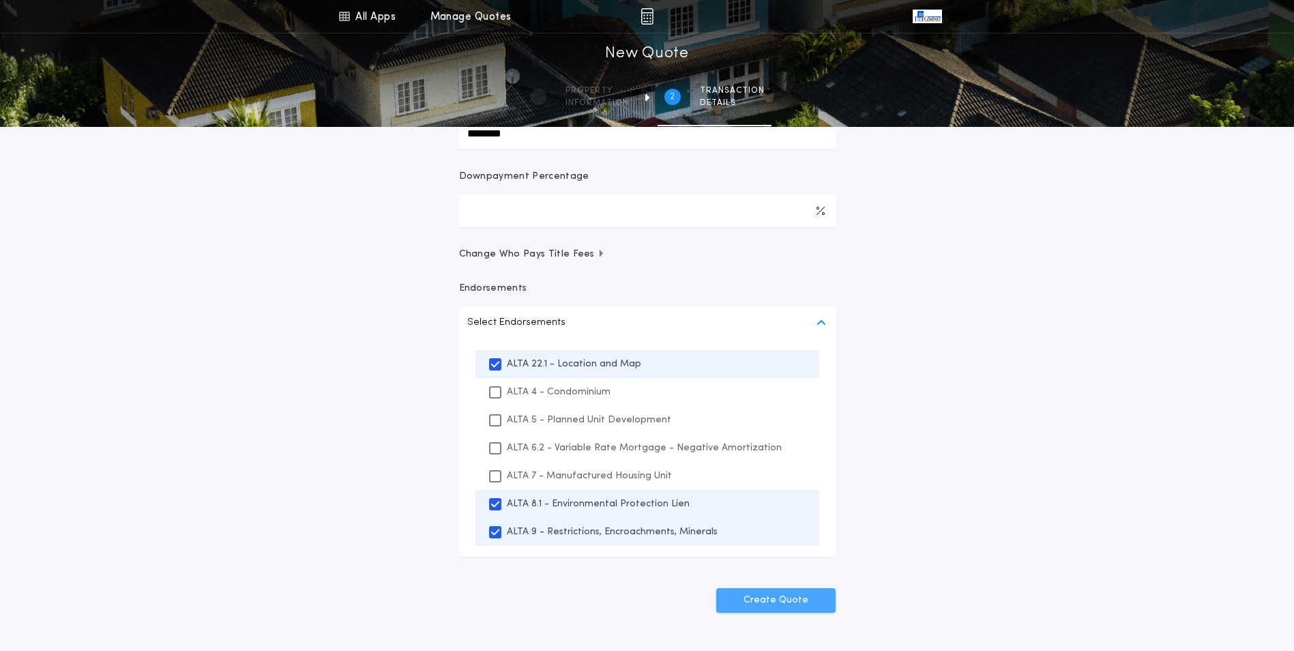 The width and height of the screenshot is (1294, 651). Describe the element at coordinates (927, 16) in the screenshot. I see `img: vs-icon` at that location.